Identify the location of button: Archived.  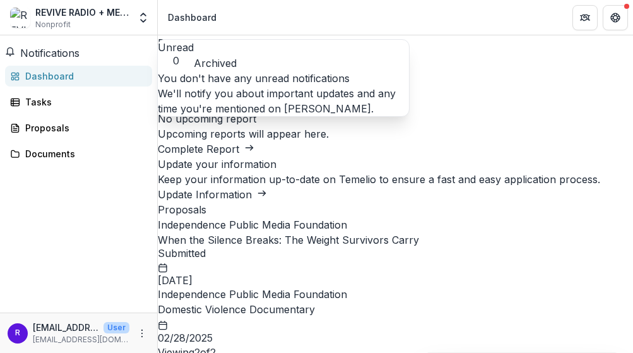
(215, 63).